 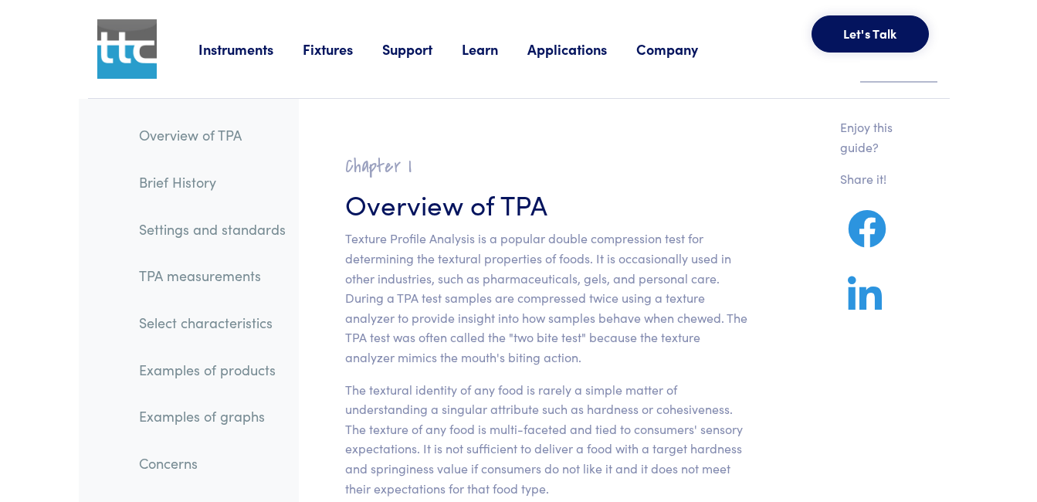 What do you see at coordinates (422, 49) in the screenshot?
I see `a: Support` at bounding box center [422, 49].